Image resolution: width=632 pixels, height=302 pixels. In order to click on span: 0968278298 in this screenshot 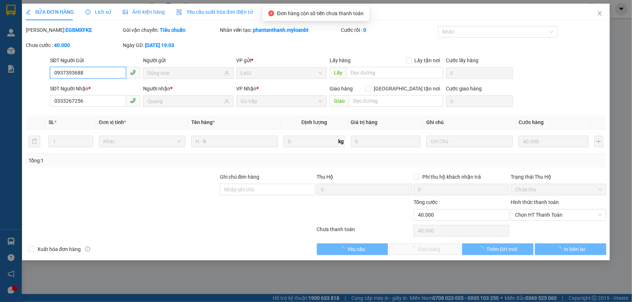, I will do `click(19, 36)`.